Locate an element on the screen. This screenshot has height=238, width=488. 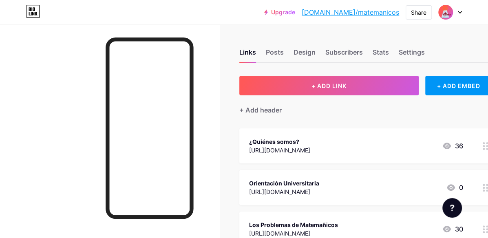
div: Los Problemas de Matemañicos is located at coordinates (294, 225).